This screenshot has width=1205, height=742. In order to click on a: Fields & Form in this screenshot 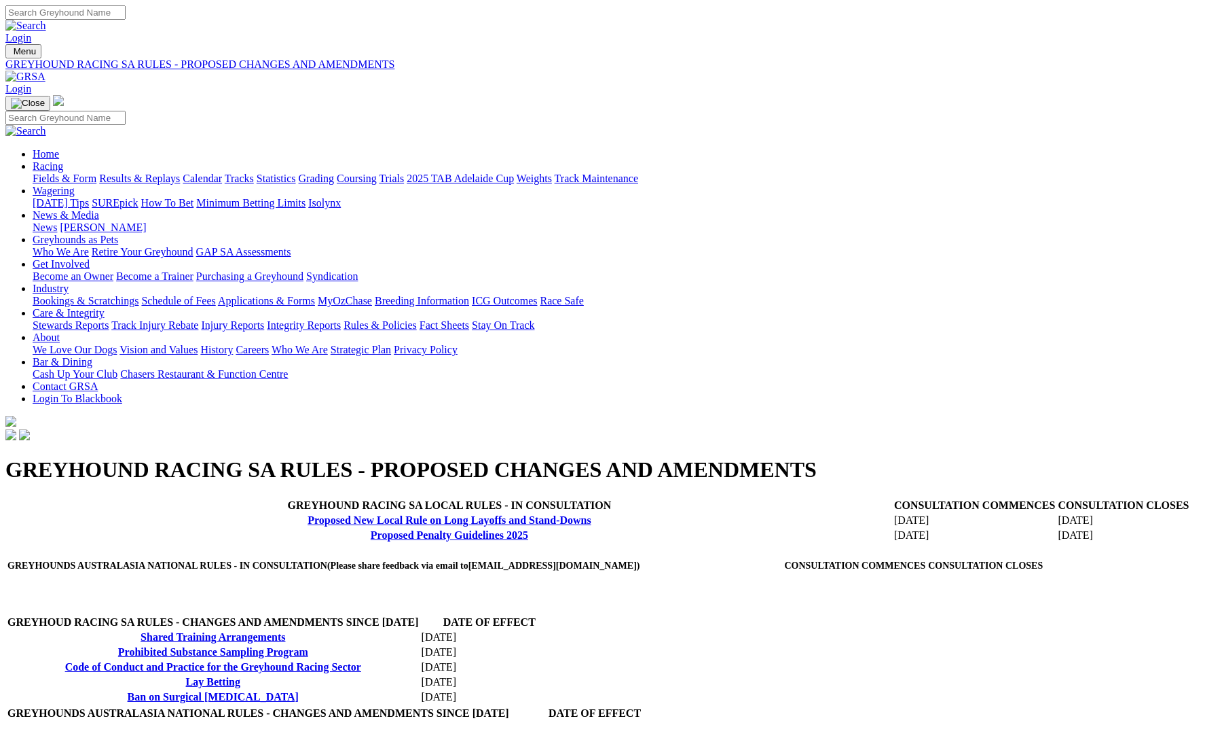, I will do `click(65, 178)`.